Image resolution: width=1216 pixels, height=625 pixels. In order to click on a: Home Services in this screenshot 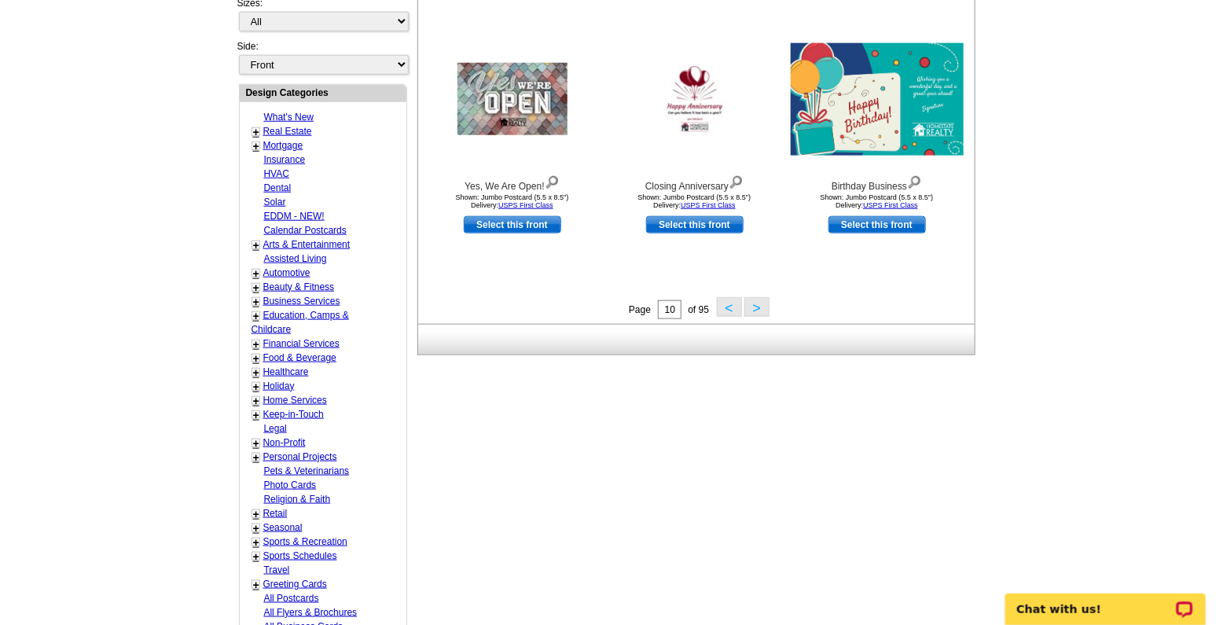, I will do `click(295, 400)`.